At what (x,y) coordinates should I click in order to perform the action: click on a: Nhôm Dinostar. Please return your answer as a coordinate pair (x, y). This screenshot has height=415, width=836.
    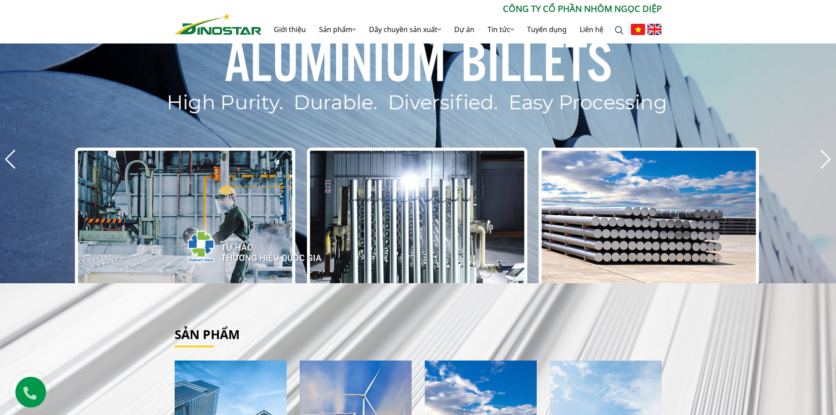
    Looking at the image, I should click on (218, 22).